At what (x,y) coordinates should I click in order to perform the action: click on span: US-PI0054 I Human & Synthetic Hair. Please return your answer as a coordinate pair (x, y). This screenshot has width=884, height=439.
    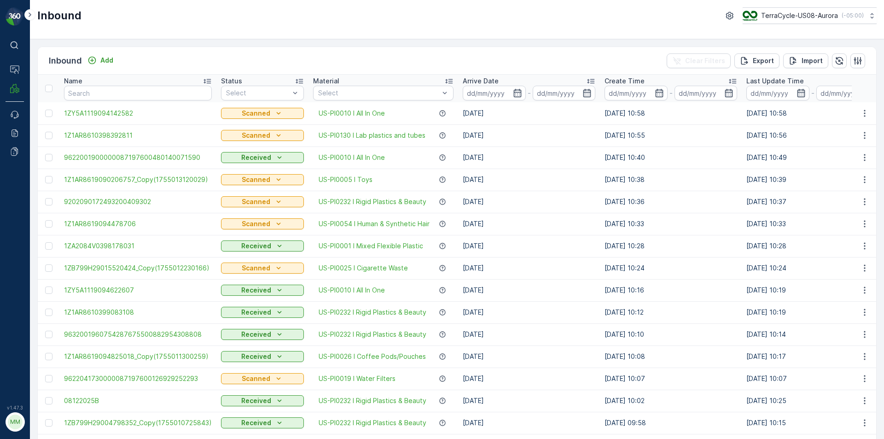
    Looking at the image, I should click on (374, 224).